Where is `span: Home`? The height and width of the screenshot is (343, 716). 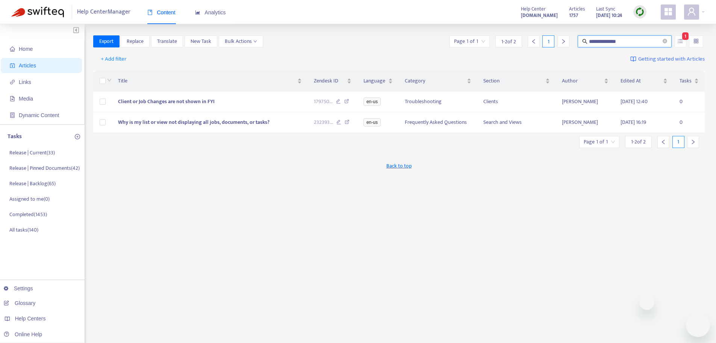 span: Home is located at coordinates (26, 49).